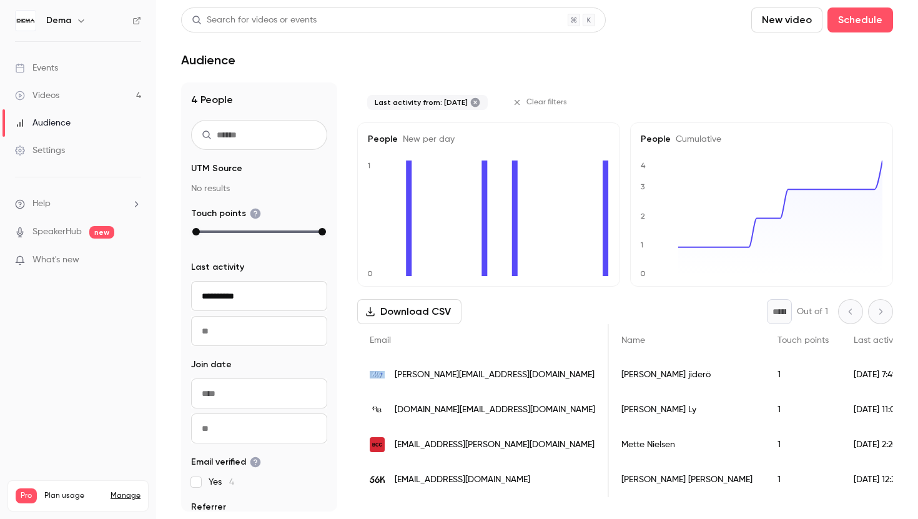  Describe the element at coordinates (74, 496) in the screenshot. I see `span: Plan usage` at that location.